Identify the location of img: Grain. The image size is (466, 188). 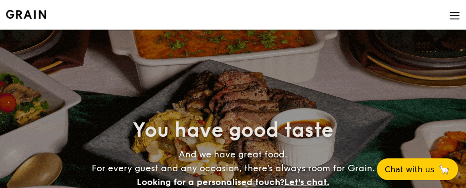
(26, 14).